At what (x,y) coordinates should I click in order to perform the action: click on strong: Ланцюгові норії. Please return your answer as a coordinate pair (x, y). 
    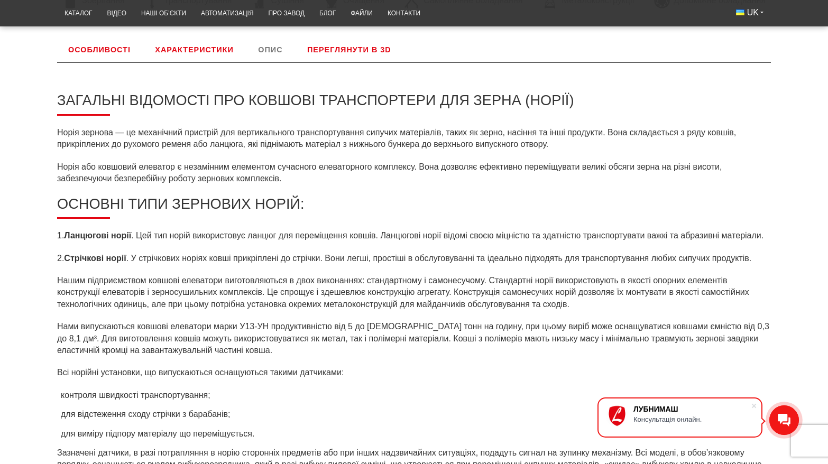
    Looking at the image, I should click on (97, 235).